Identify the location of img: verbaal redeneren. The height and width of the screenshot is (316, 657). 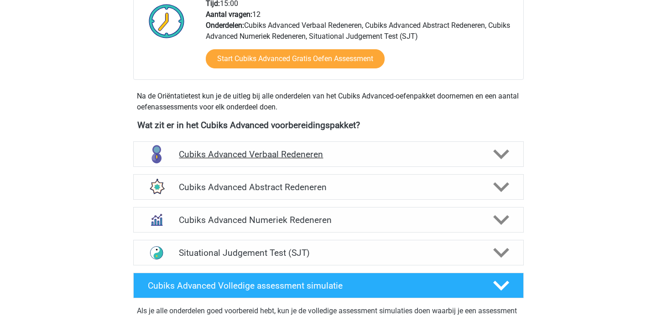
(157, 154).